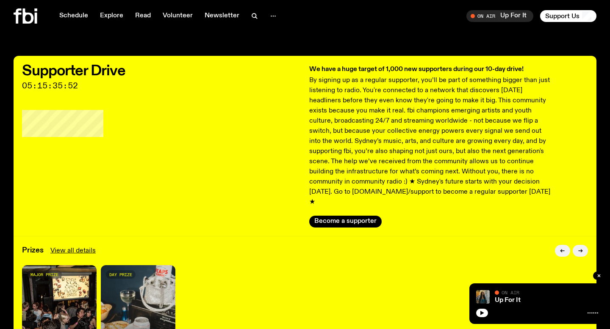  I want to click on button: On AirUp For It, so click(500, 16).